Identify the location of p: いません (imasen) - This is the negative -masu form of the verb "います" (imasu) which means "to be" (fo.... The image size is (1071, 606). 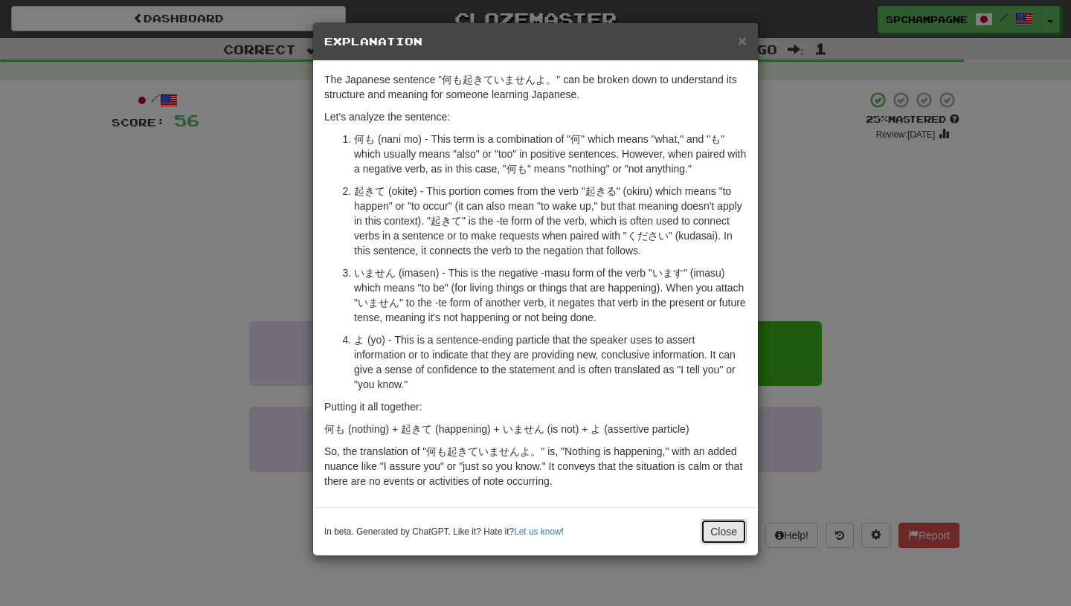
(550, 295).